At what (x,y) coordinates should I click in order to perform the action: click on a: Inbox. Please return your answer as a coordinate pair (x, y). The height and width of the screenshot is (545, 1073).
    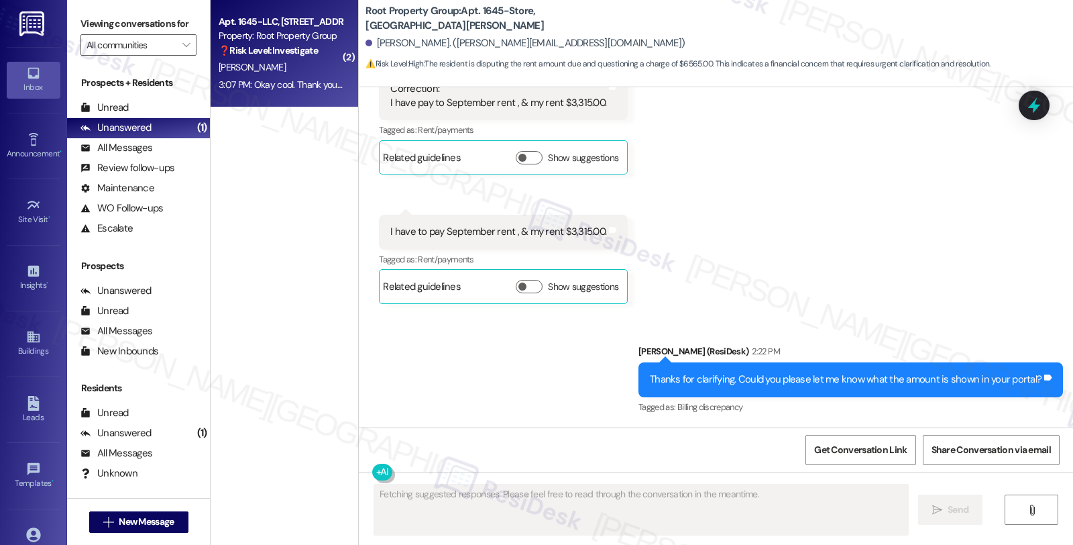
    Looking at the image, I should click on (34, 80).